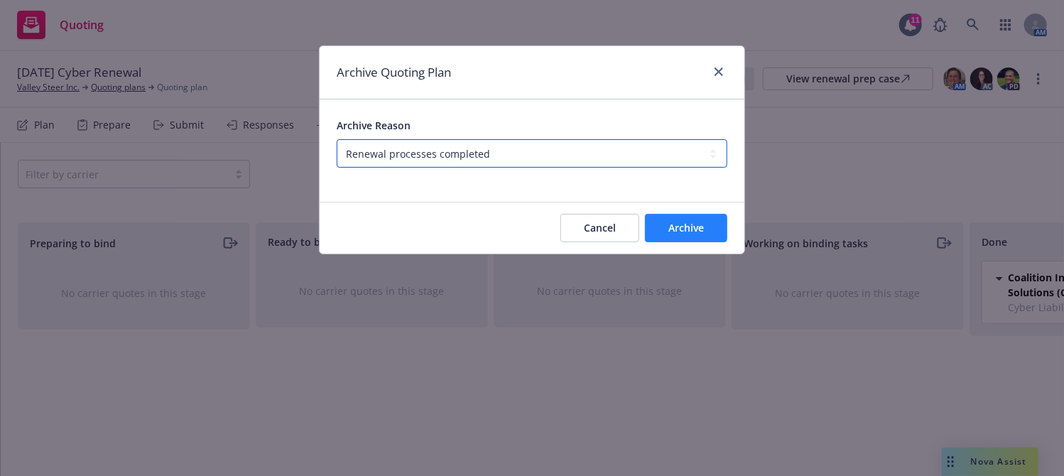 The image size is (1064, 476). I want to click on button: Cancel, so click(600, 228).